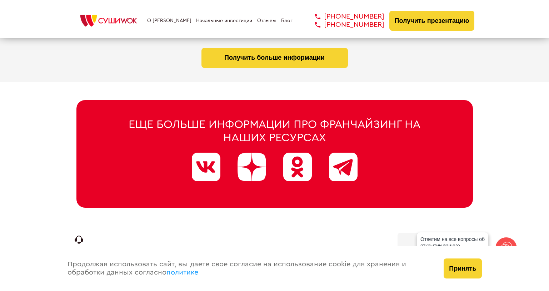 The width and height of the screenshot is (549, 291). I want to click on a: Отзывы, so click(267, 21).